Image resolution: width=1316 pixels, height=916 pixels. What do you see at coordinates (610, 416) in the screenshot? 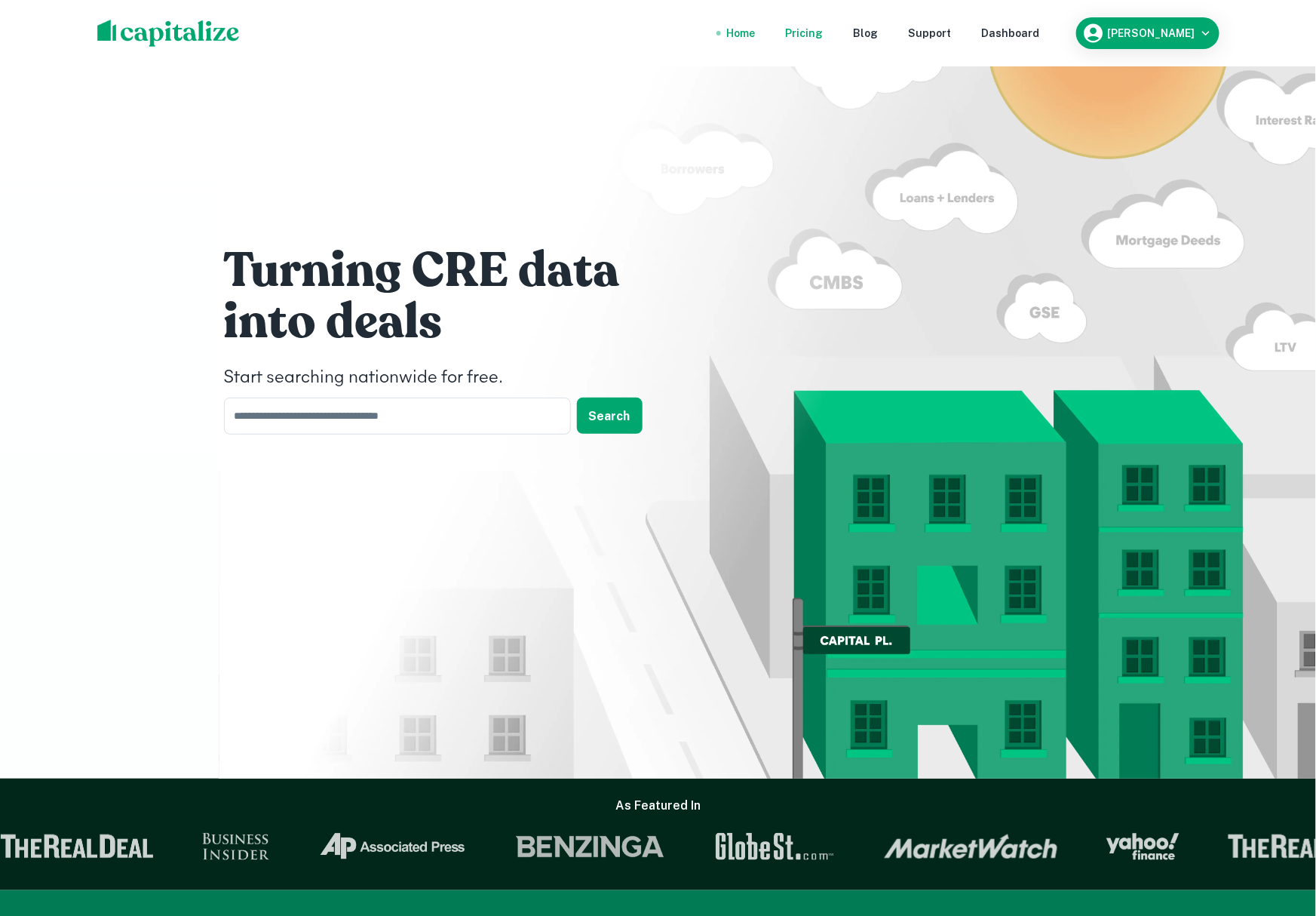
I see `button: Search` at bounding box center [610, 416].